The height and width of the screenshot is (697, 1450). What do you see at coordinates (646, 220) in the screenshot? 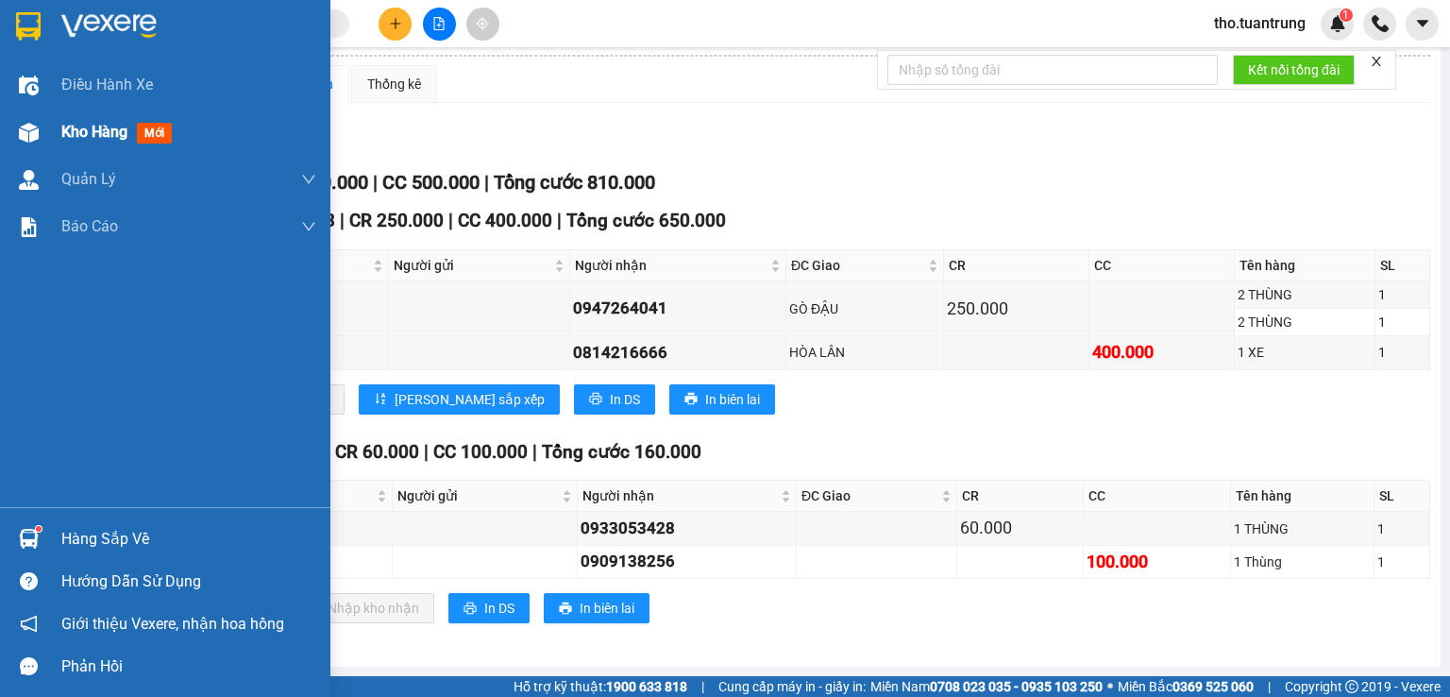
I see `span: Tổng cước 650.000` at bounding box center [646, 220].